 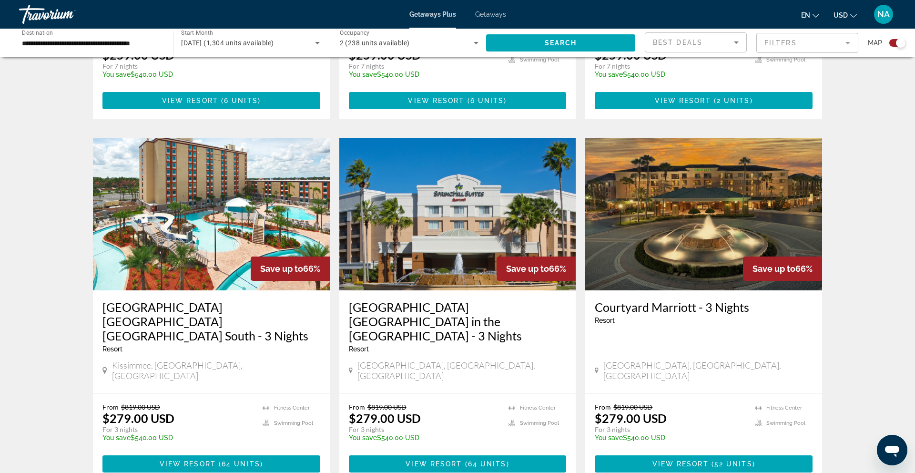 I want to click on img: RGF1E01X.jpg, so click(x=211, y=214).